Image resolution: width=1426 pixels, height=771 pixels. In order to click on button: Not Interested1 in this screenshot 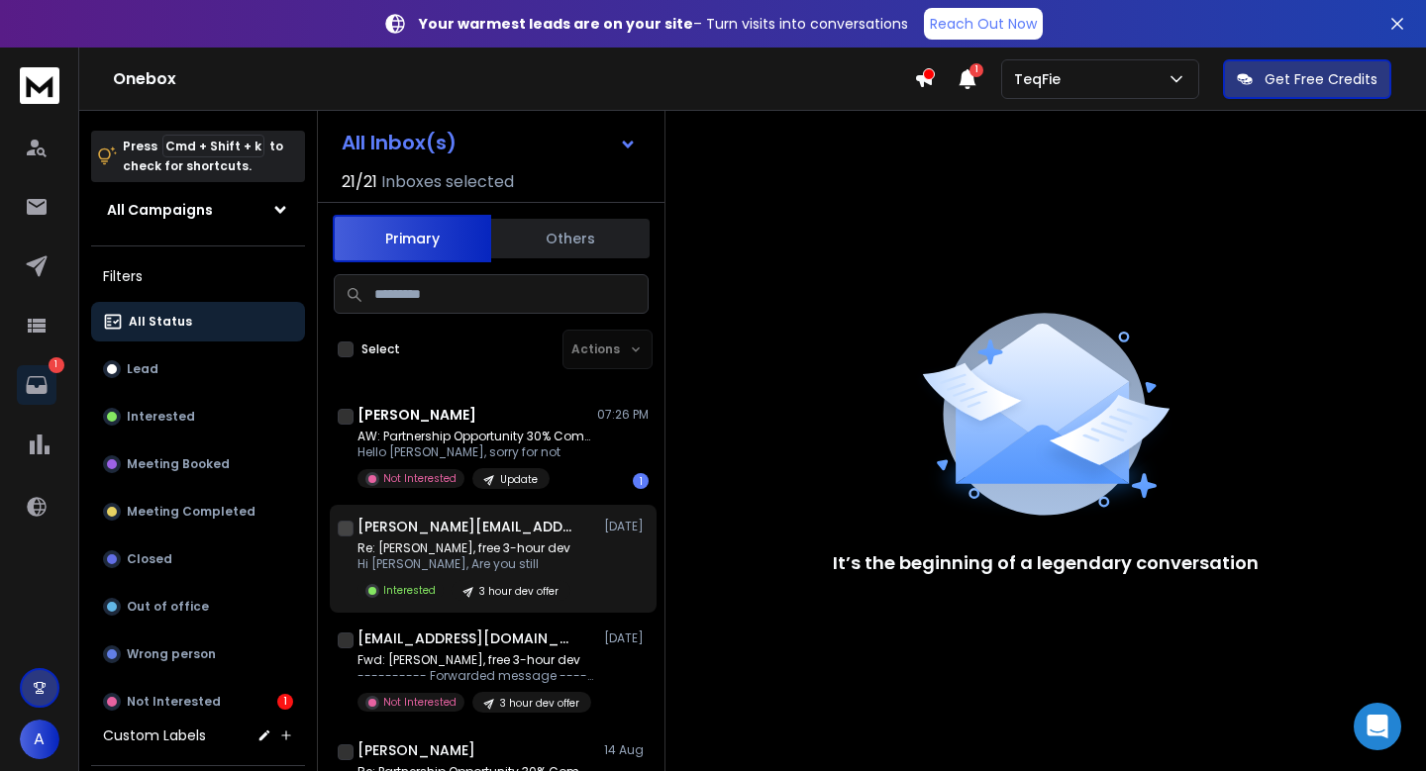, I will do `click(198, 702)`.